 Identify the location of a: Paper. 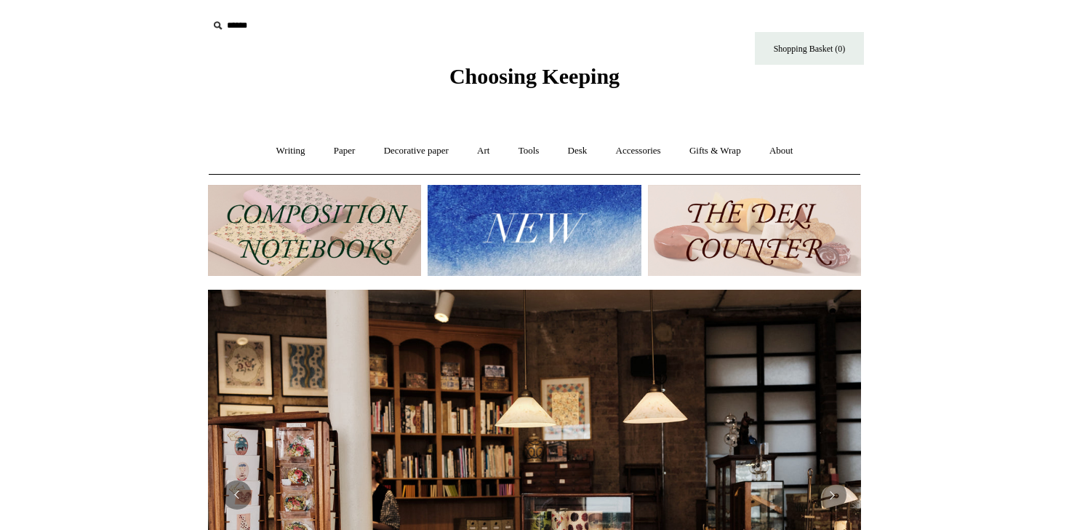
(345, 151).